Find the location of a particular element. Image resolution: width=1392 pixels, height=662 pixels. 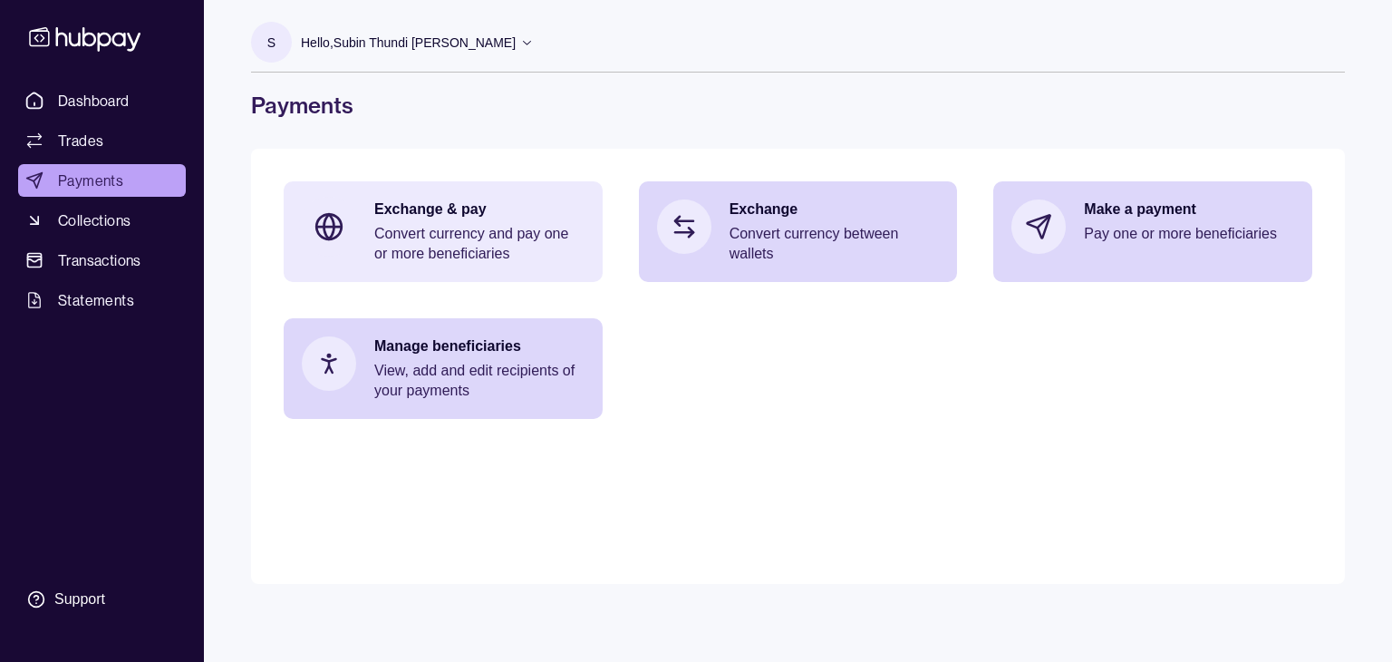

a: Payments is located at coordinates (101, 180).